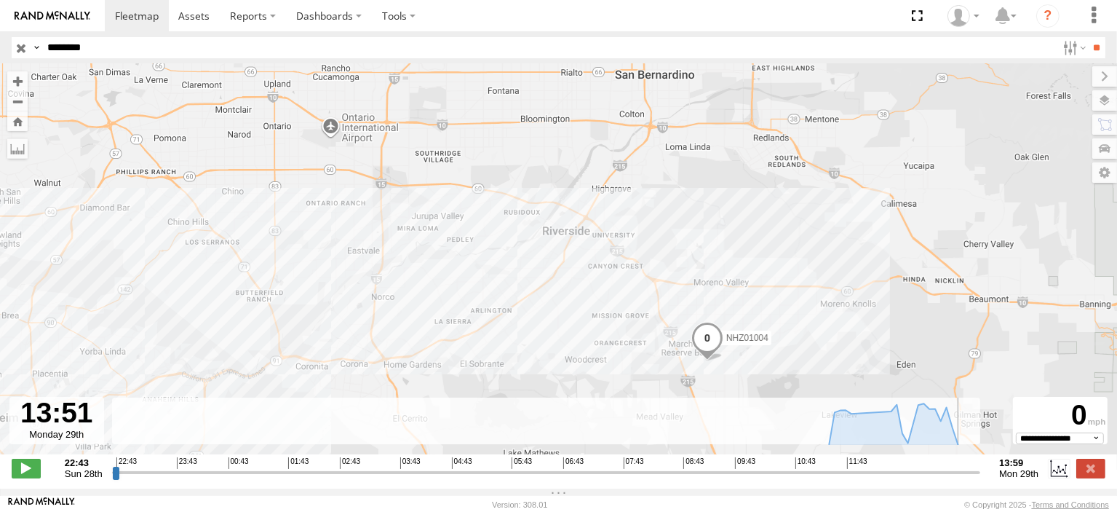 This screenshot has height=512, width=1117. What do you see at coordinates (187, 463) in the screenshot?
I see `span: 23:43` at bounding box center [187, 463].